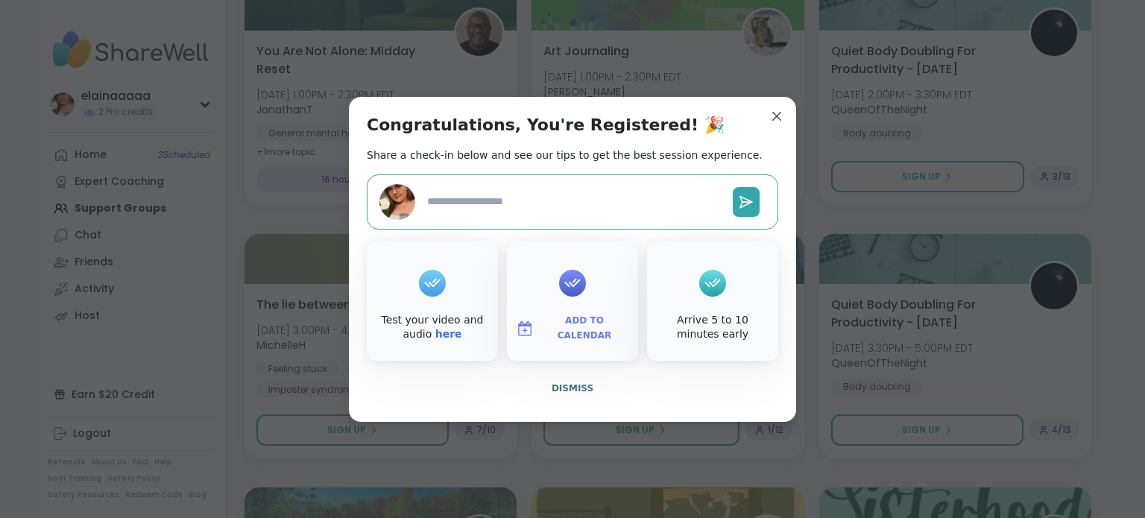 The image size is (1145, 518). Describe the element at coordinates (584, 328) in the screenshot. I see `span: Add to Calendar` at that location.